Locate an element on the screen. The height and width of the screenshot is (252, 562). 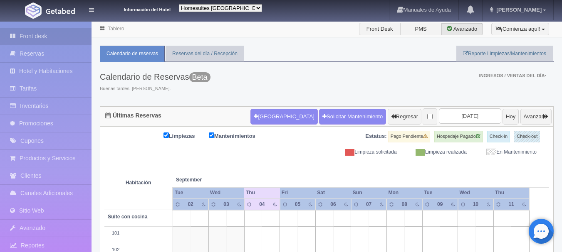
th: Sun is located at coordinates (369, 193).